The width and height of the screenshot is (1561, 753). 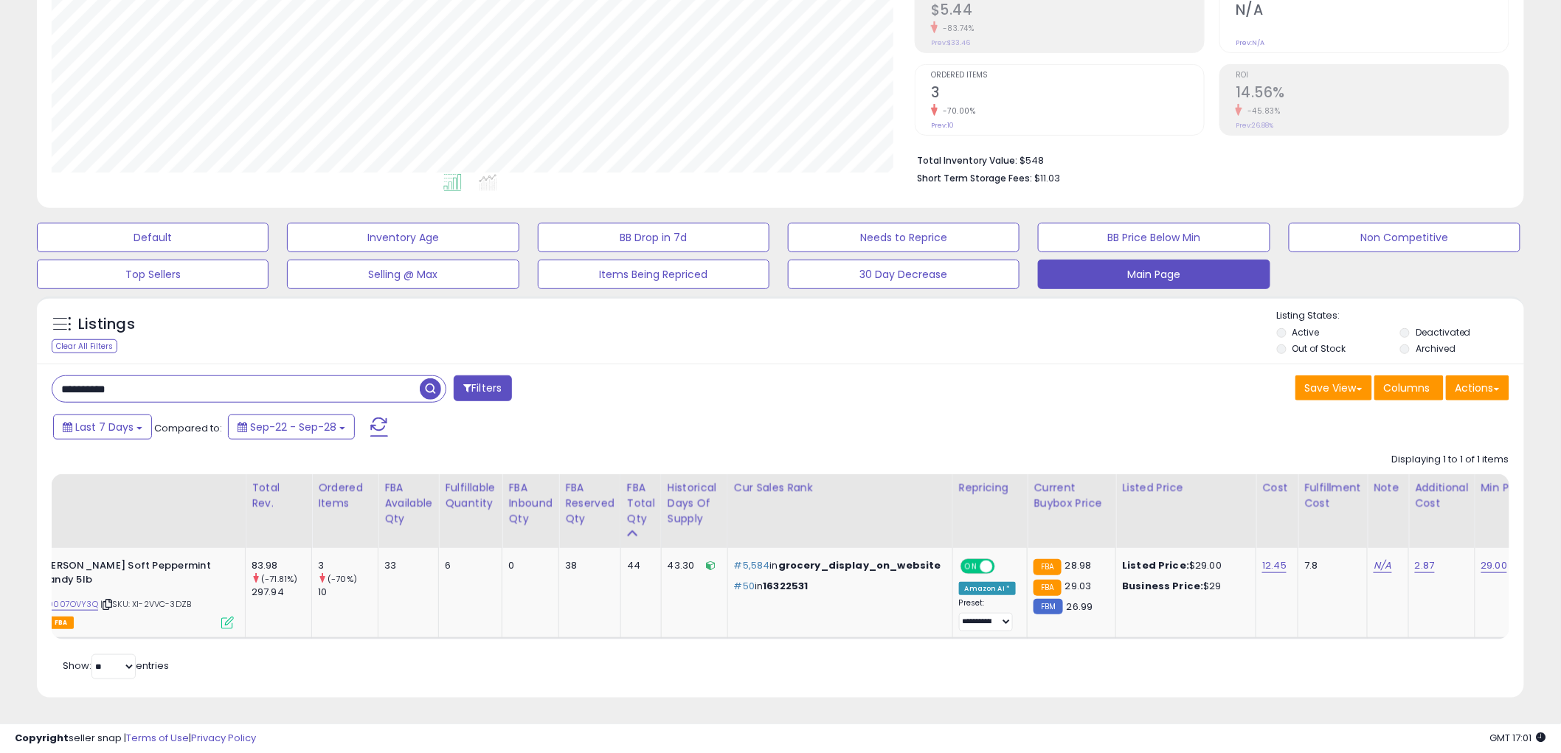 I want to click on div: 38, so click(x=587, y=566).